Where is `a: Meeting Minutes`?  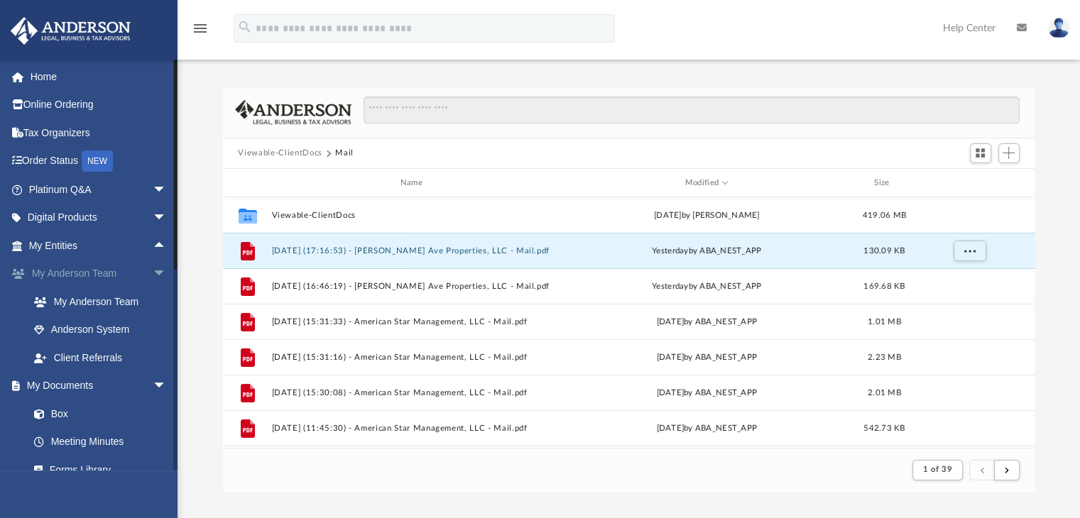 a: Meeting Minutes is located at coordinates (100, 442).